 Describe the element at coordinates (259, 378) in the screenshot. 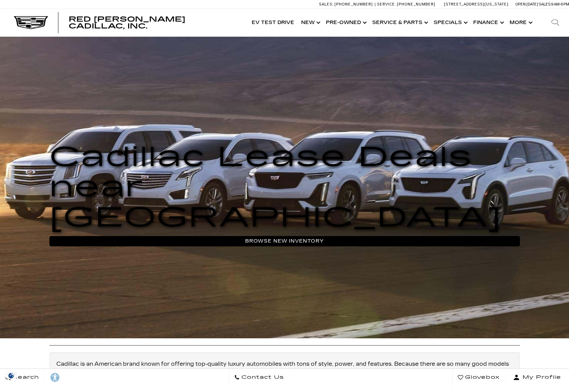

I see `a: Contact Us` at that location.